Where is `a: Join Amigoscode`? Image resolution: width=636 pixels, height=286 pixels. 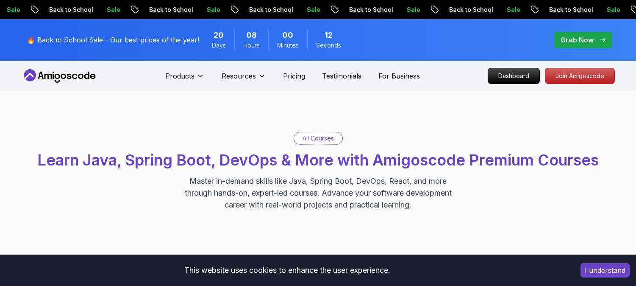 a: Join Amigoscode is located at coordinates (580, 76).